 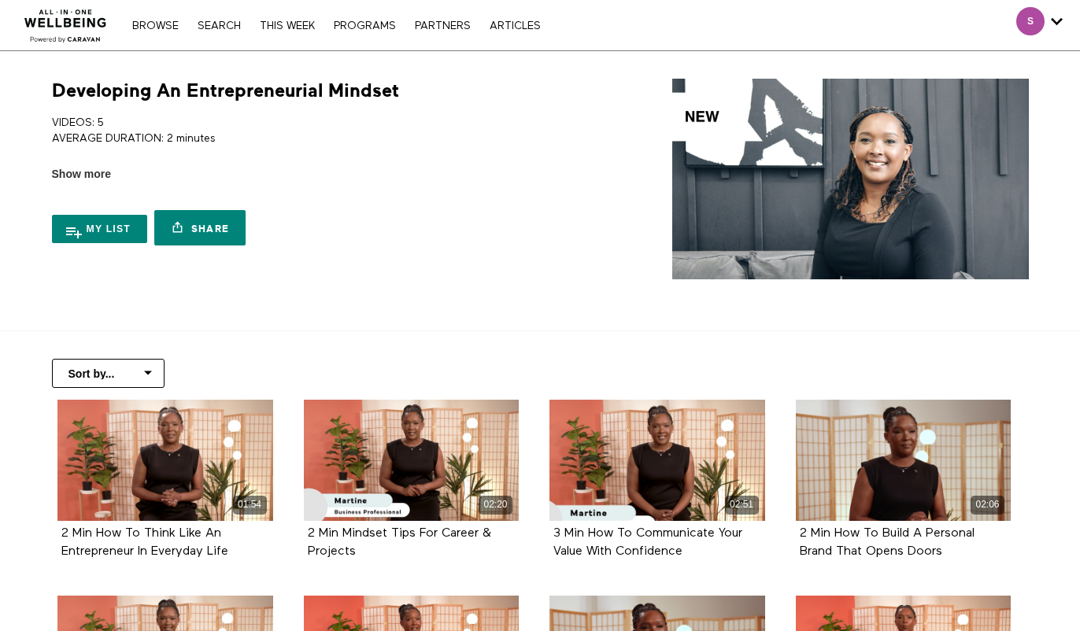 What do you see at coordinates (219, 26) in the screenshot?
I see `a: Search` at bounding box center [219, 26].